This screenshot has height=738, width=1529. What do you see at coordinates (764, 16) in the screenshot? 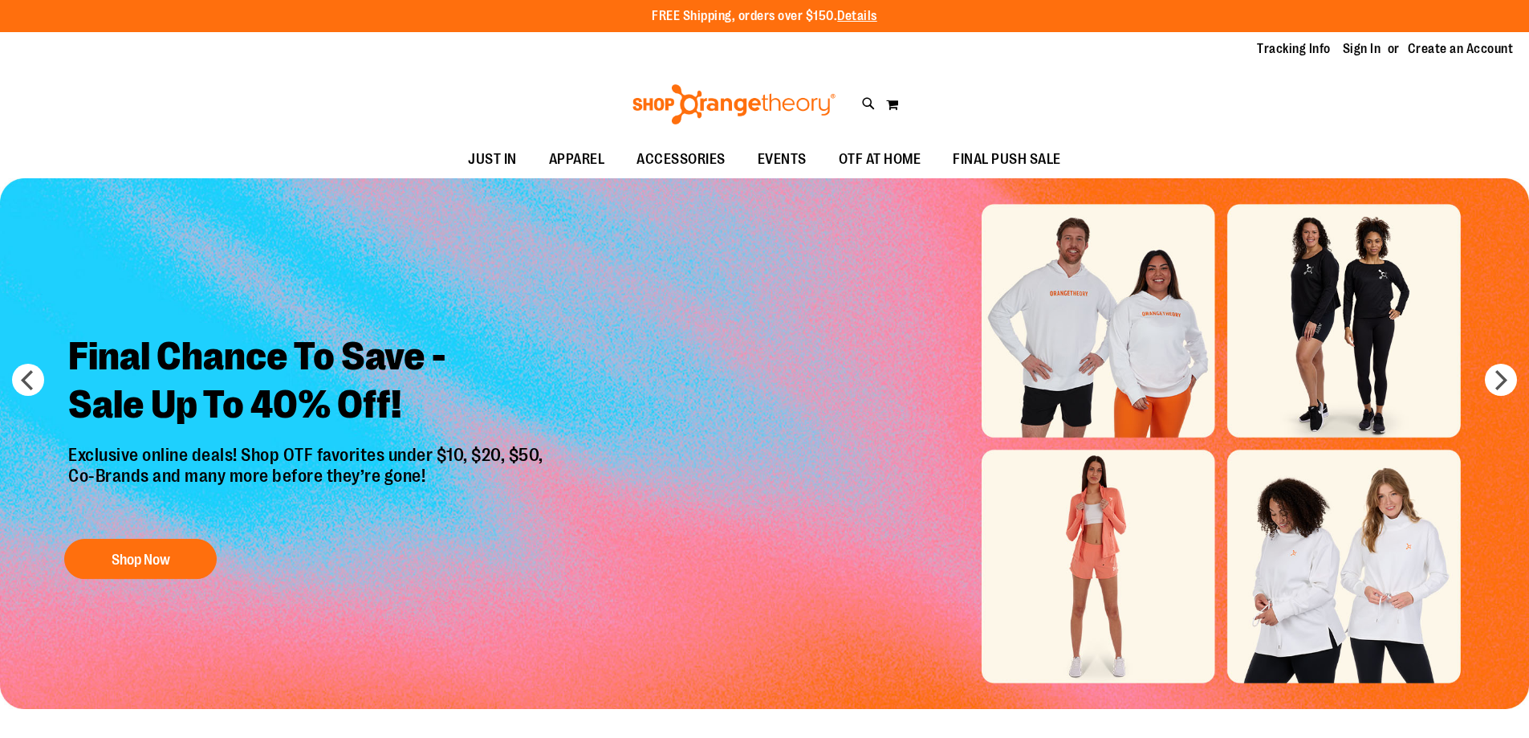
I see `p: FREE Shipping, orders over $150.` at bounding box center [764, 16].